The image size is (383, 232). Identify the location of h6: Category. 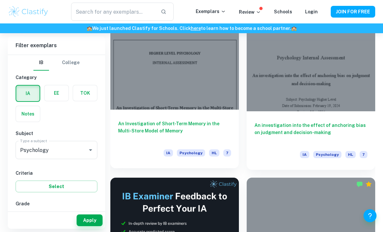
(57, 77).